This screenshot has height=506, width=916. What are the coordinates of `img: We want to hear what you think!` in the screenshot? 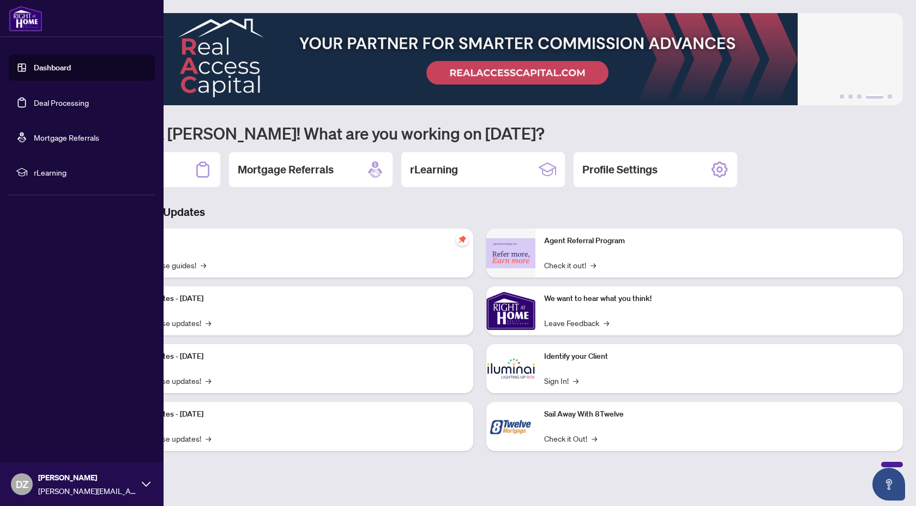 It's located at (511, 311).